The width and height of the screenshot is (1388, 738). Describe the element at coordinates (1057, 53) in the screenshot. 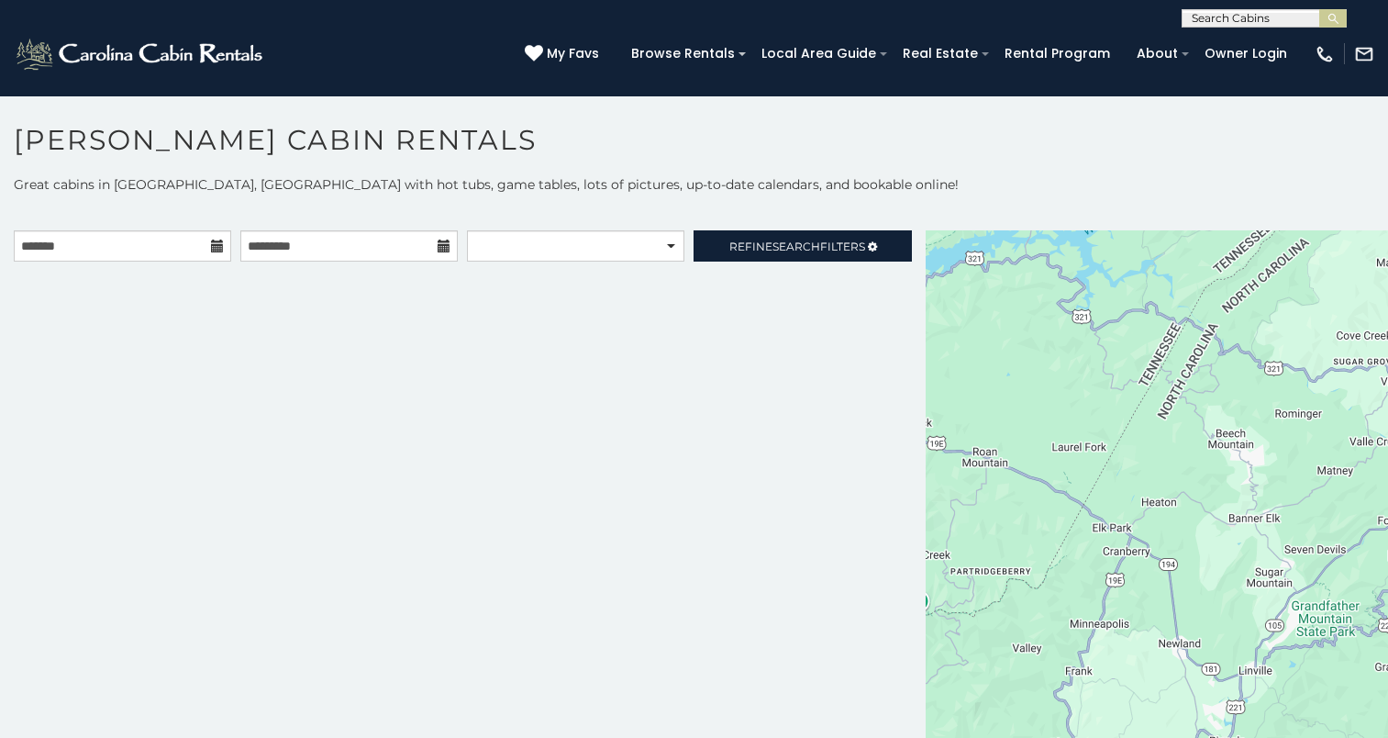

I see `a: Rental Program` at that location.